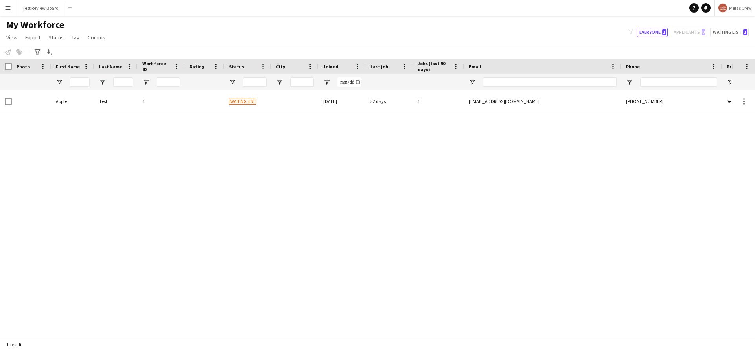  What do you see at coordinates (35, 25) in the screenshot?
I see `span: My Workforce` at bounding box center [35, 25].